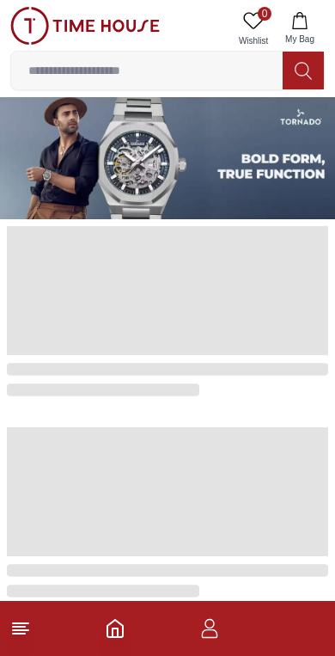 The width and height of the screenshot is (335, 656). I want to click on span: My Bag, so click(300, 39).